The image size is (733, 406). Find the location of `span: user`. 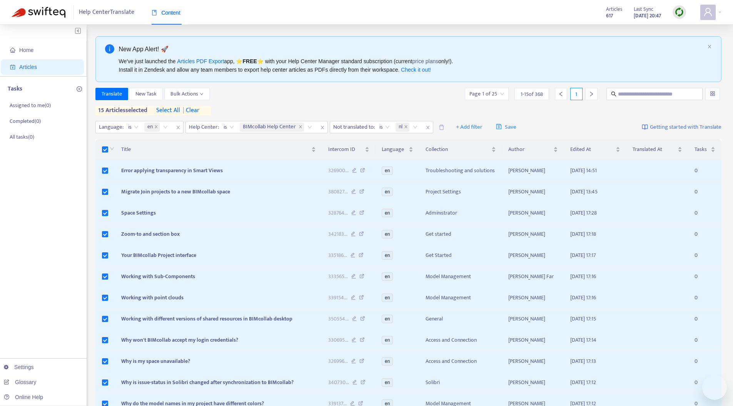

span: user is located at coordinates (708, 12).